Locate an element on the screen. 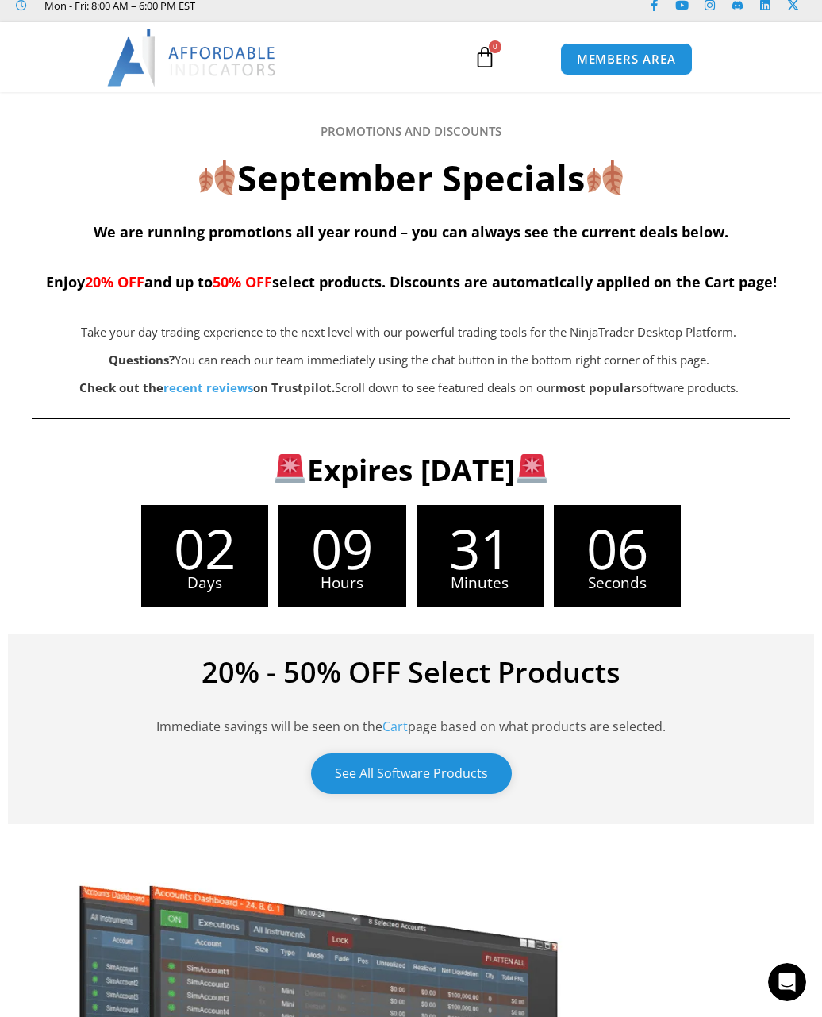 This screenshot has height=1017, width=822. span: 09 is located at coordinates (342, 548).